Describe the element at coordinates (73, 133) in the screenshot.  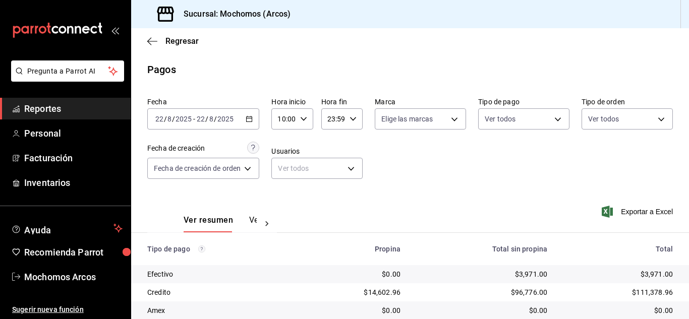
I see `span: Personal` at that location.